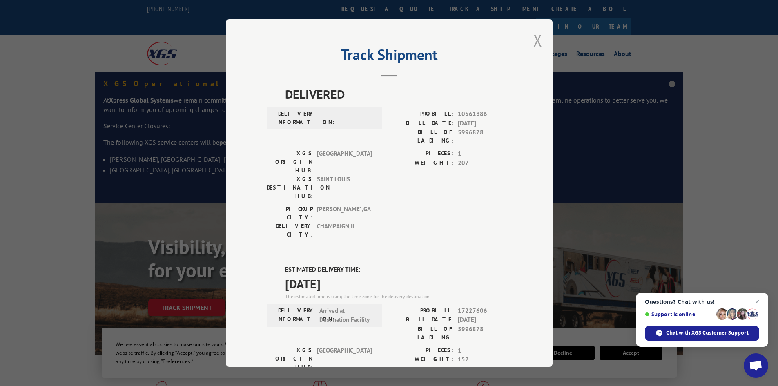  Describe the element at coordinates (389, 57) in the screenshot. I see `h2: Track Shipment` at that location.